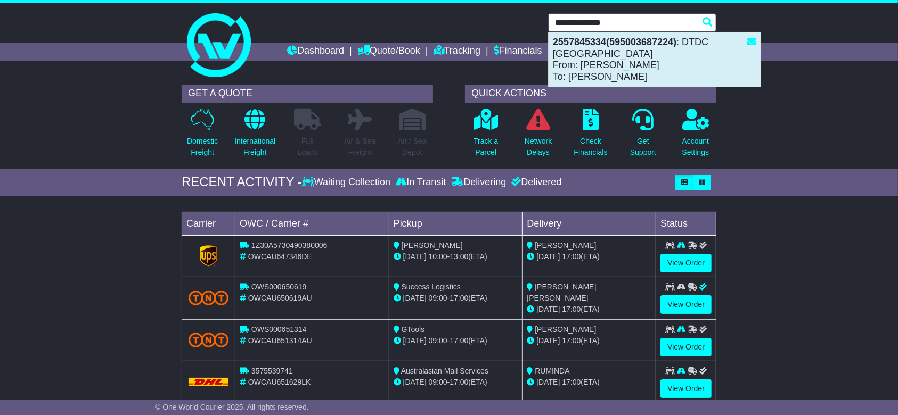 This screenshot has height=415, width=898. What do you see at coordinates (535, 183) in the screenshot?
I see `div: Delivered` at bounding box center [535, 183].